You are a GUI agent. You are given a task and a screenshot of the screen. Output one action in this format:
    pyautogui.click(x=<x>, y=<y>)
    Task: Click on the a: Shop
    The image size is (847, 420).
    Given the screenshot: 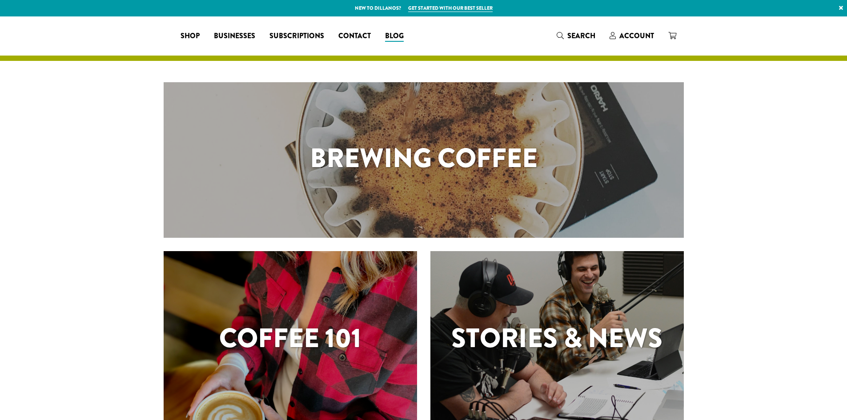 What is the action you would take?
    pyautogui.click(x=190, y=36)
    